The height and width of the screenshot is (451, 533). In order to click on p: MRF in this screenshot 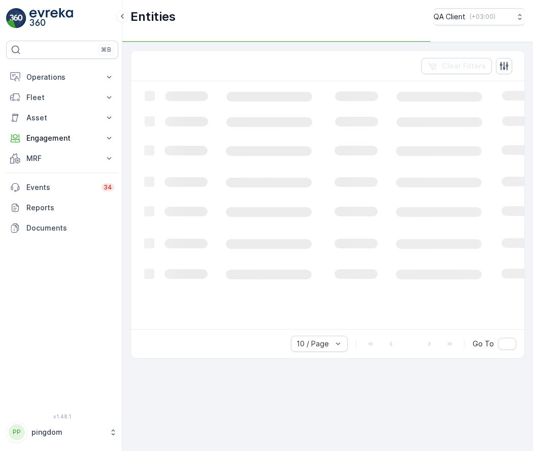, I will do `click(62, 158)`.